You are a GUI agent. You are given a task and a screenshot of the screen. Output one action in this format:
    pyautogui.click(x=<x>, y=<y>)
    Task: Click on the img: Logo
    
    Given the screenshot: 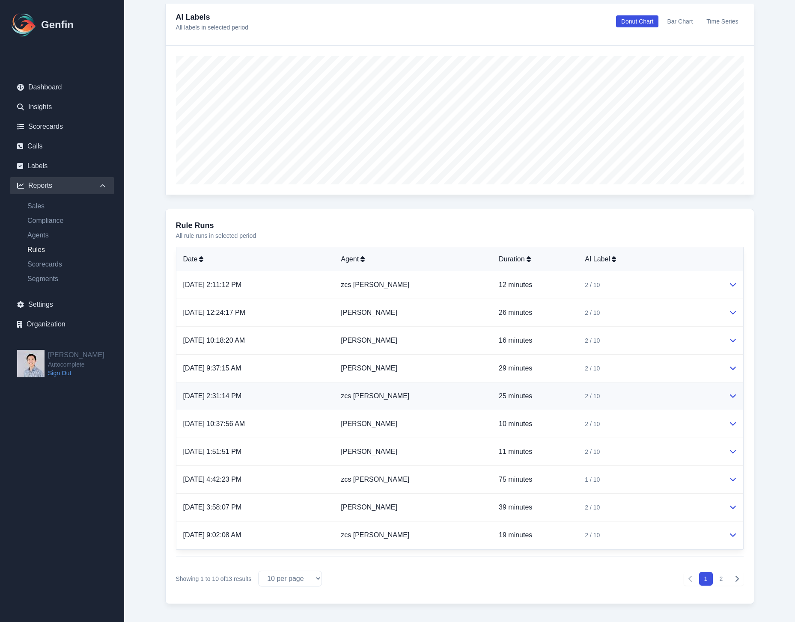 What is the action you would take?
    pyautogui.click(x=24, y=25)
    